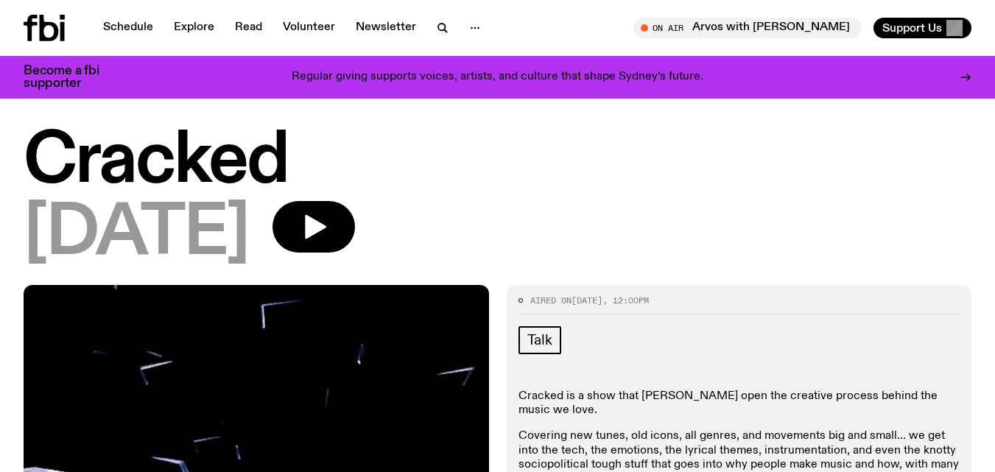 Image resolution: width=995 pixels, height=472 pixels. What do you see at coordinates (497, 77) in the screenshot?
I see `p: Regular giving supports voices, artists, and culture that shape Sydney’s future.` at bounding box center [497, 77].